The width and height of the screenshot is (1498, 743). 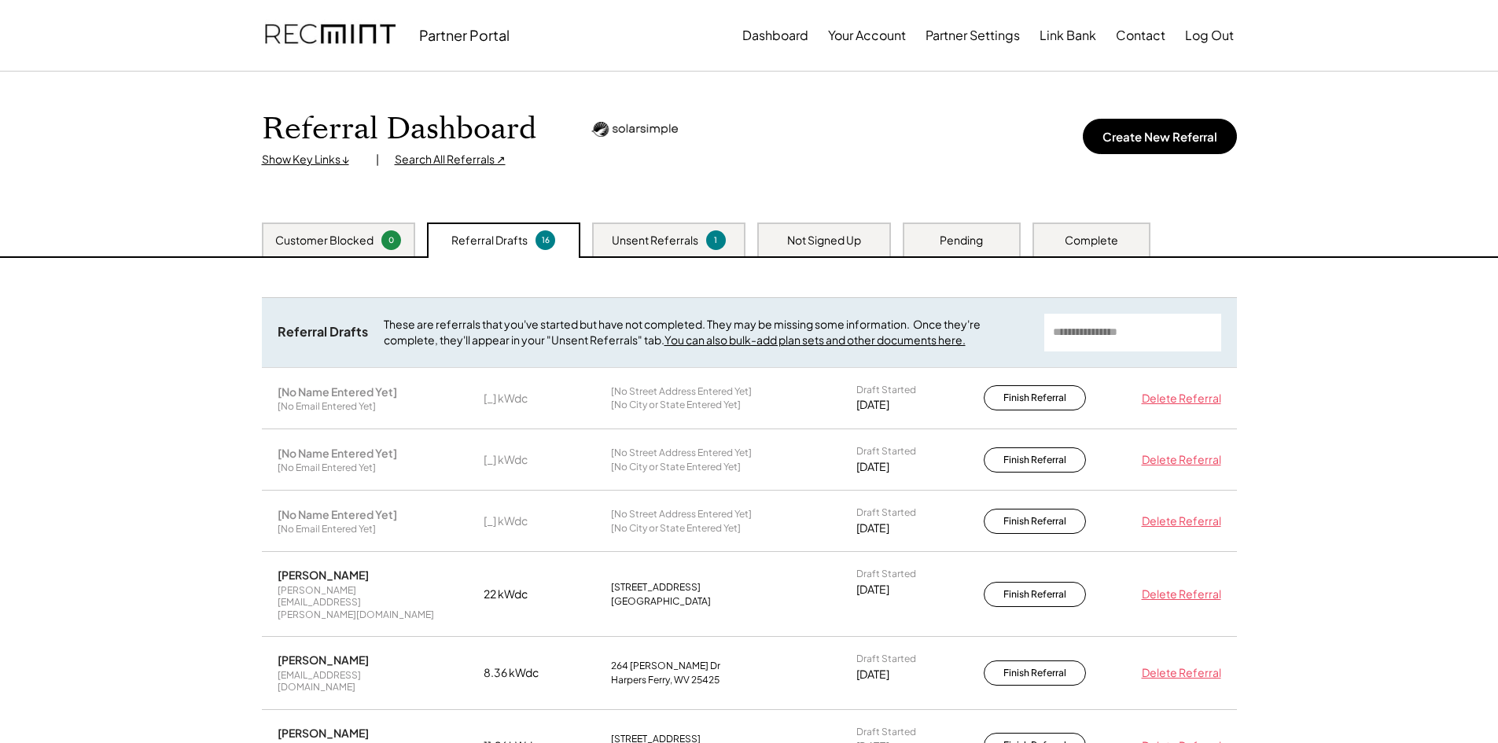 I want to click on button: Dashboard, so click(x=775, y=35).